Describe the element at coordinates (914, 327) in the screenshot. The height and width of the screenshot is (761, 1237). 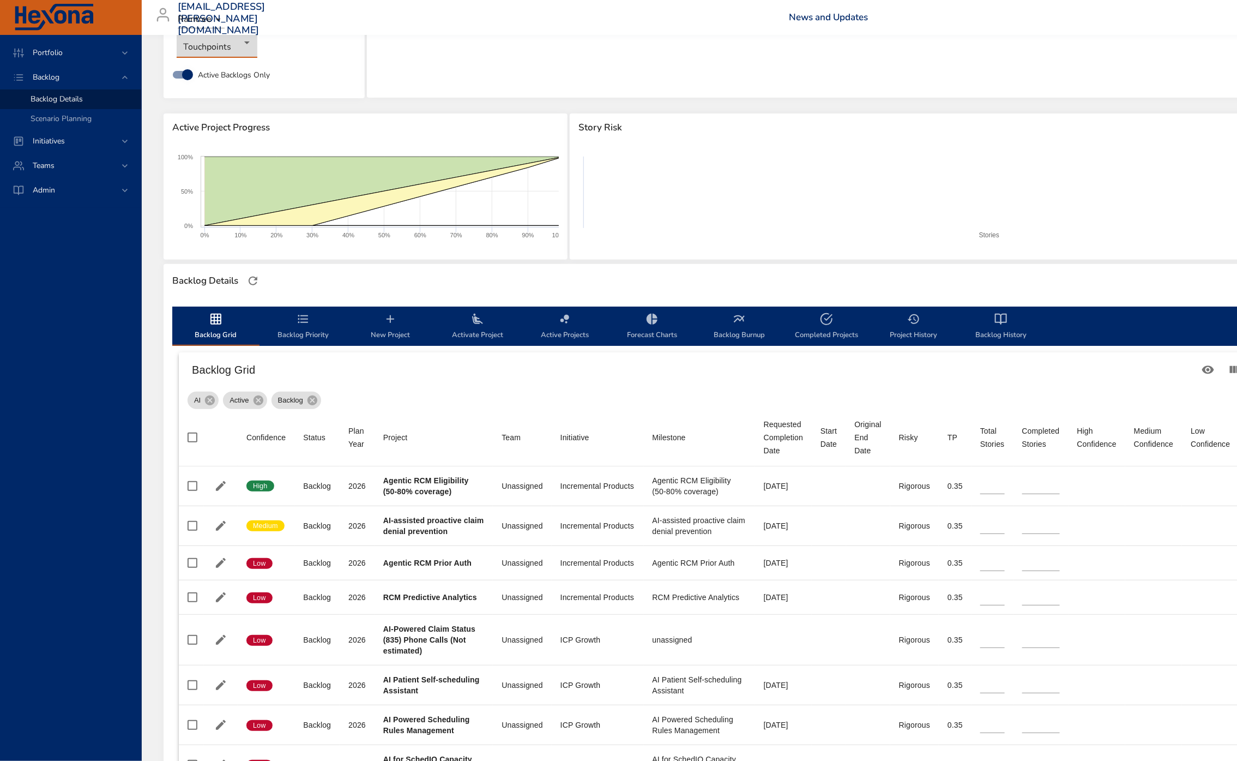
I see `span: Project History` at that location.